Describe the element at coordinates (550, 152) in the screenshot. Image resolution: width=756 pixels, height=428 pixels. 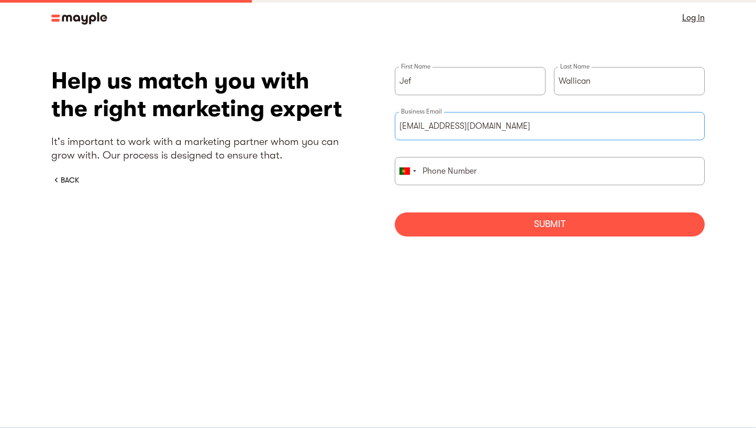
I see `form: briefForm` at that location.